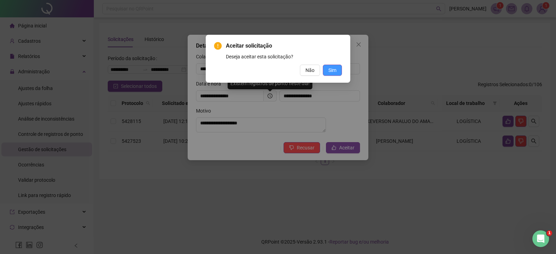 The image size is (556, 254). I want to click on button: Sim, so click(332, 70).